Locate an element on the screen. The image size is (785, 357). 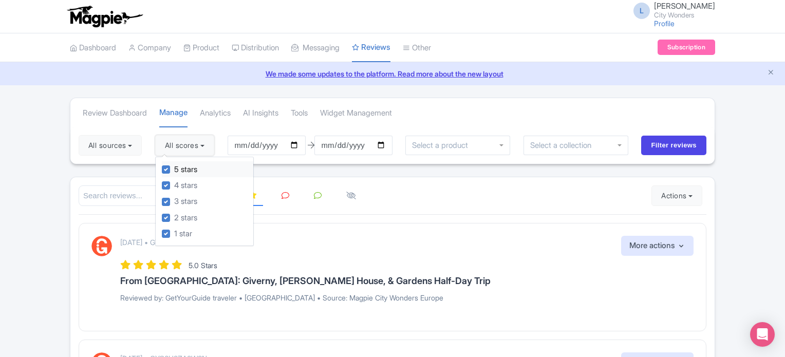
label: 1 star is located at coordinates (183, 234).